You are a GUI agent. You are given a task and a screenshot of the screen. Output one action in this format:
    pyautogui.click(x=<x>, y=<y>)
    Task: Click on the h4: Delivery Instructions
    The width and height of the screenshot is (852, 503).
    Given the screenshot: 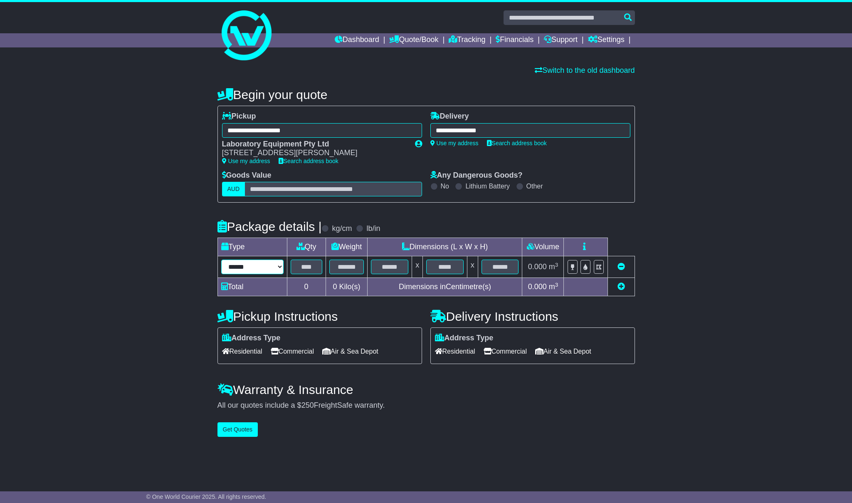 What is the action you would take?
    pyautogui.click(x=533, y=316)
    